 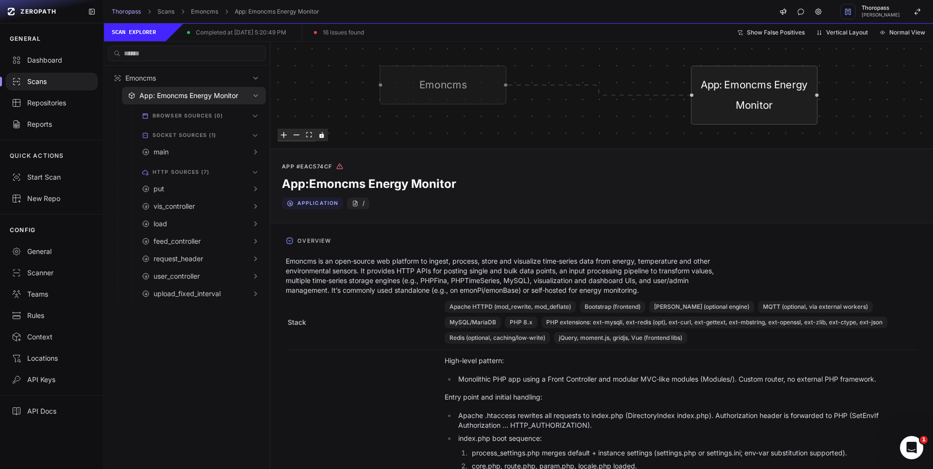 I want to click on span: PHP extensions: ext-mysqli, ext-redis (opt), ext-curl, ext-gettext, ext-mbstring, ext-openssl, ex..., so click(x=714, y=323).